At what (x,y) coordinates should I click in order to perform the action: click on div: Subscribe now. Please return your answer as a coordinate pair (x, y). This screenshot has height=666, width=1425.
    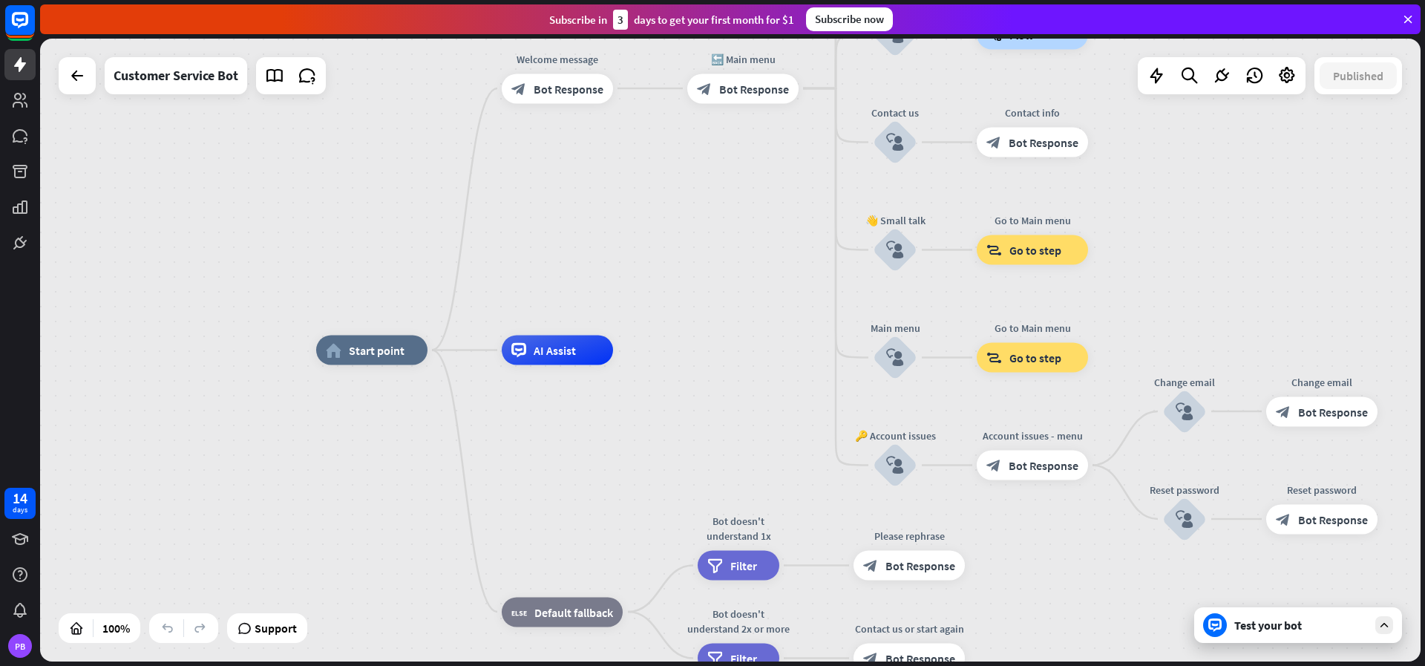
    Looking at the image, I should click on (849, 19).